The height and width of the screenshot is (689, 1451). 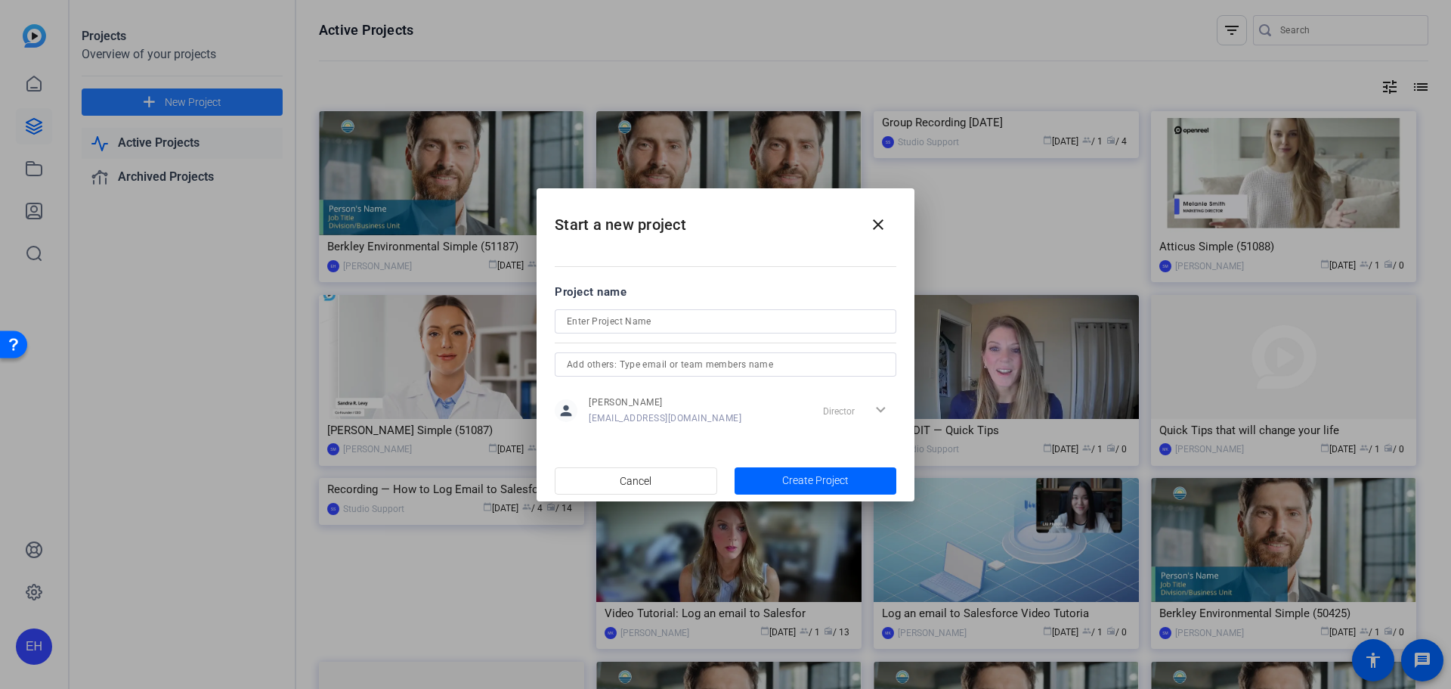 What do you see at coordinates (816, 481) in the screenshot?
I see `button: Create Project` at bounding box center [816, 481].